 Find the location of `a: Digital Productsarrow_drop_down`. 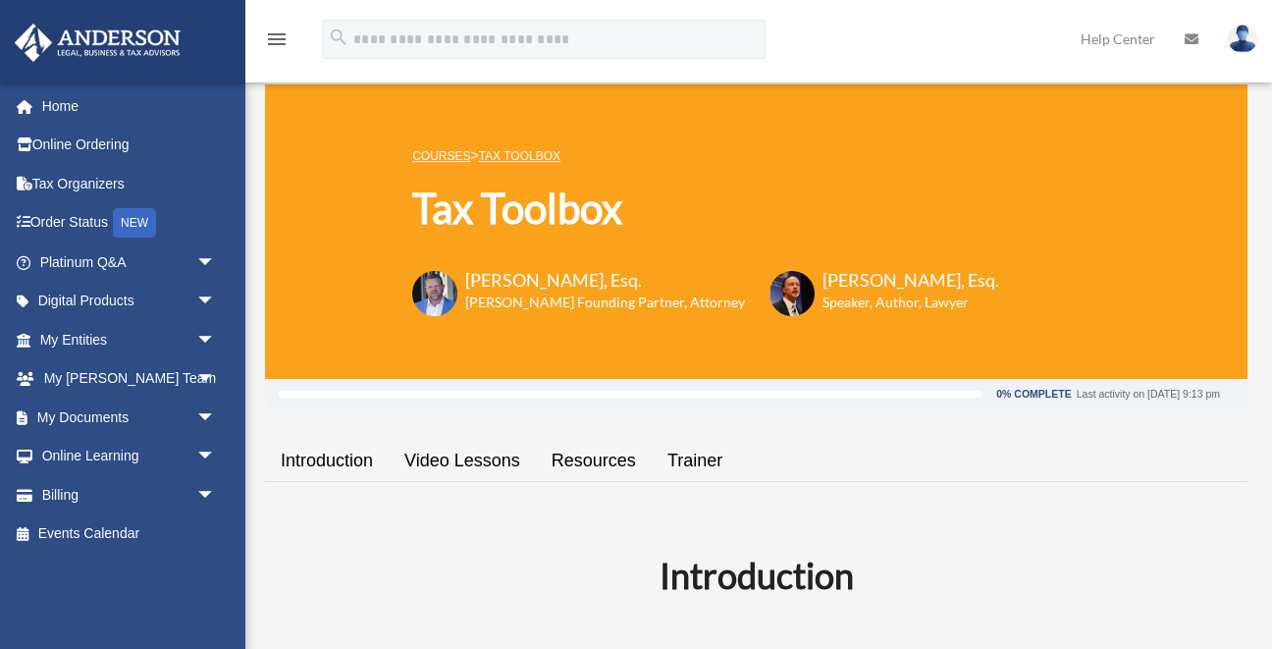

a: Digital Productsarrow_drop_down is located at coordinates (130, 301).